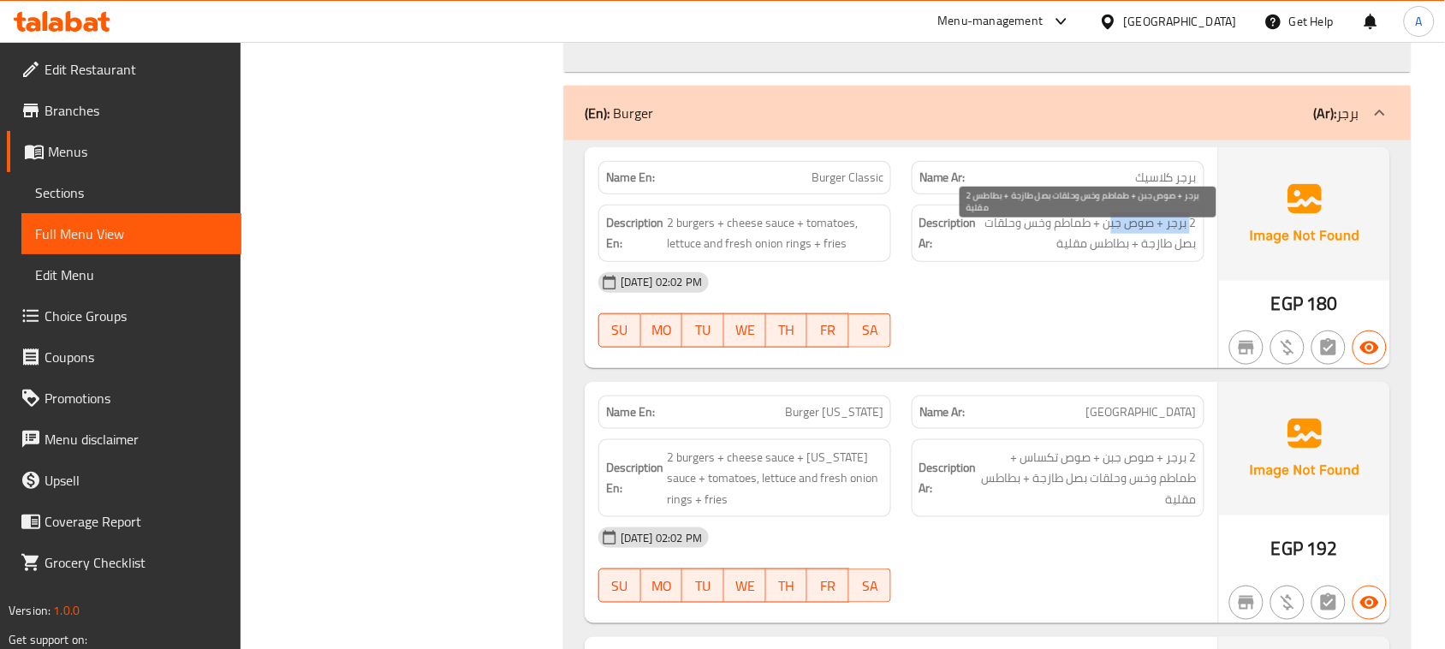 The height and width of the screenshot is (649, 1445). Describe the element at coordinates (124, 521) in the screenshot. I see `a: Coverage Report` at that location.